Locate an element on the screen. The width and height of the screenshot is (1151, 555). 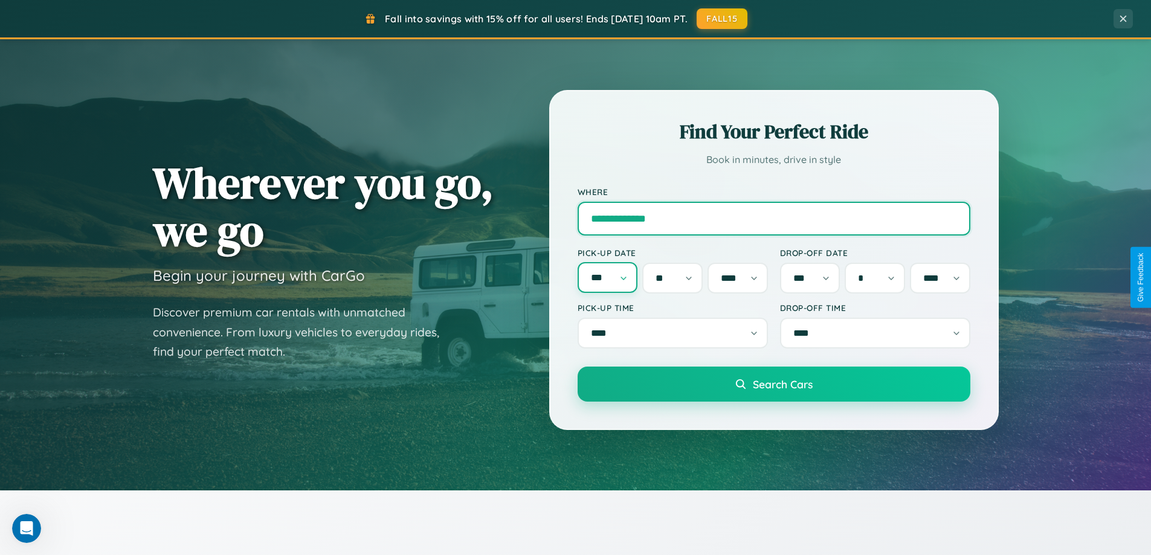
label: Drop-off Time is located at coordinates (875, 307).